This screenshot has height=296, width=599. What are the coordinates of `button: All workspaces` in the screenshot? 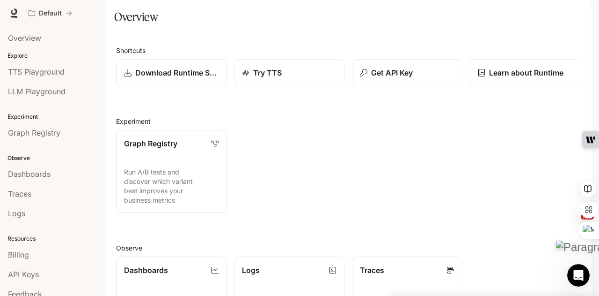 It's located at (50, 13).